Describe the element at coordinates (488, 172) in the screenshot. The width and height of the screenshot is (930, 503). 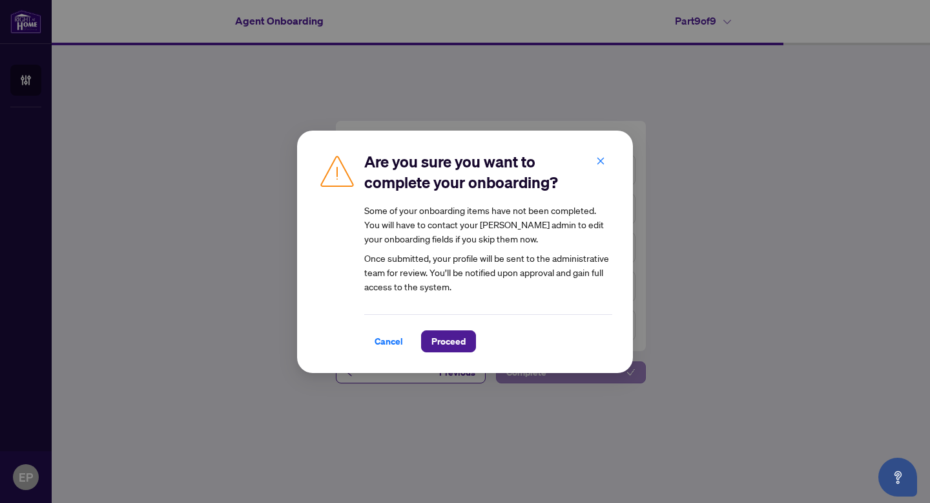
I see `h2: Are you sure you want to complete your onboarding?` at that location.